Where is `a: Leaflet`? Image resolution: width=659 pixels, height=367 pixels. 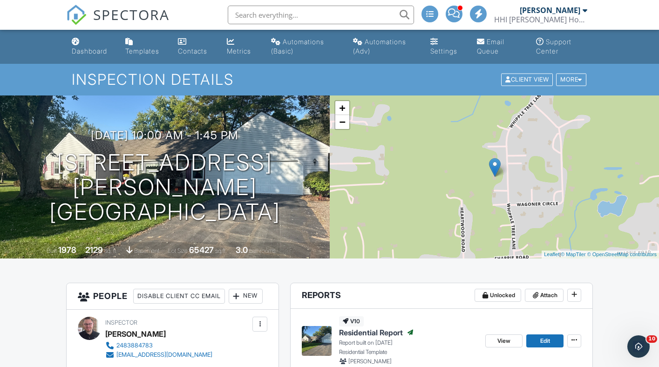 a: Leaflet is located at coordinates (552, 254).